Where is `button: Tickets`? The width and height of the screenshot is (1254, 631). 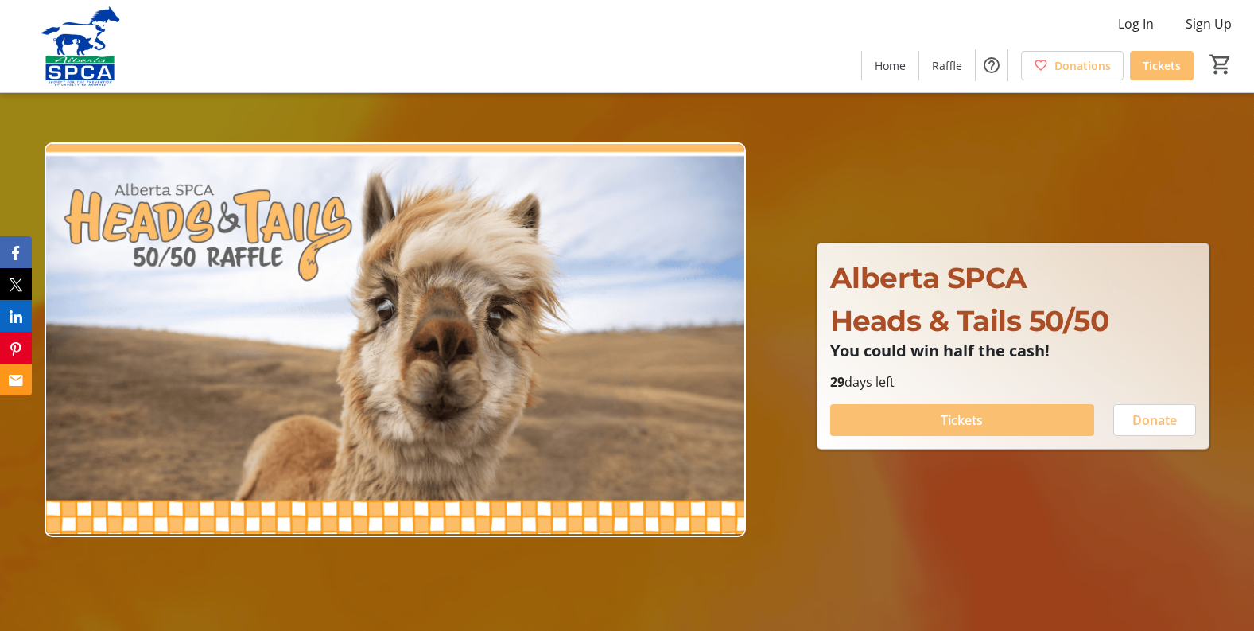 button: Tickets is located at coordinates (962, 420).